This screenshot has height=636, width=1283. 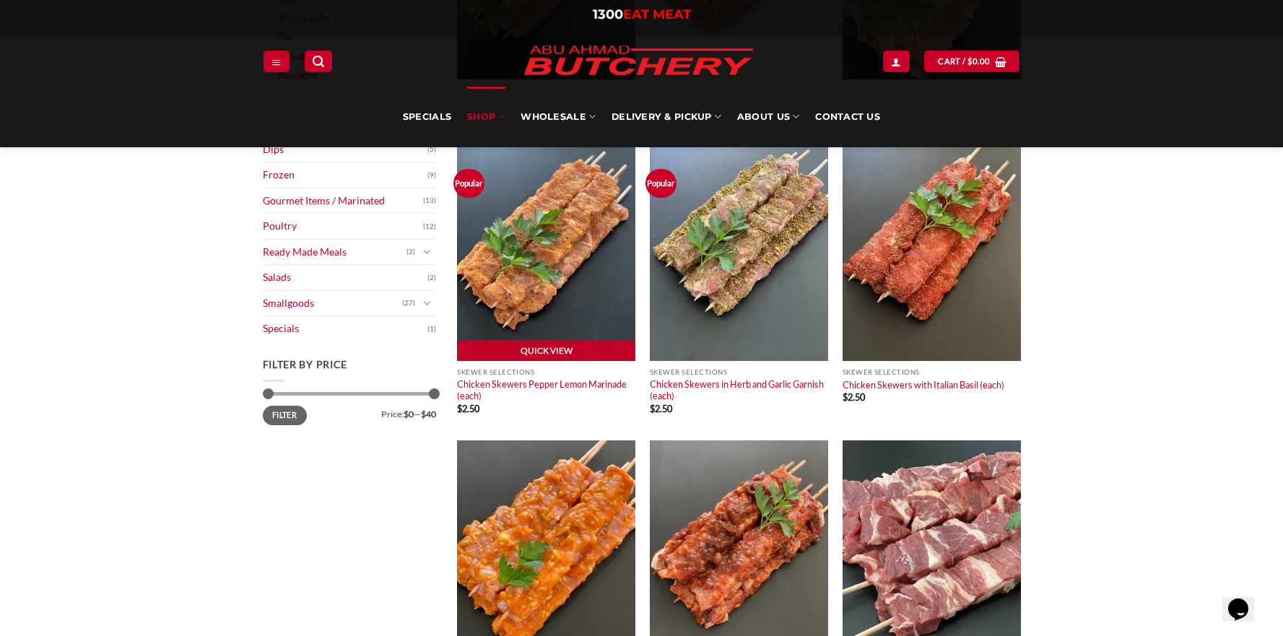 What do you see at coordinates (432, 175) in the screenshot?
I see `span: (9)` at bounding box center [432, 175].